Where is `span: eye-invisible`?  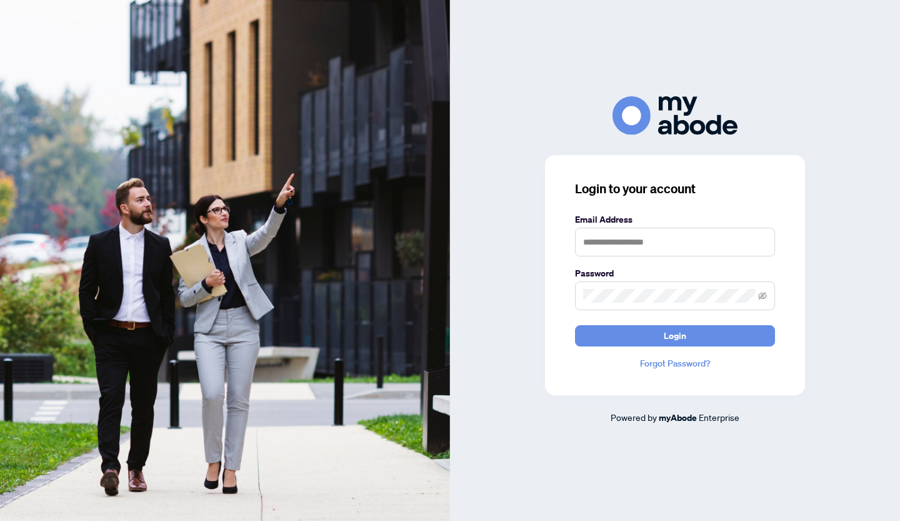 span: eye-invisible is located at coordinates (763, 296).